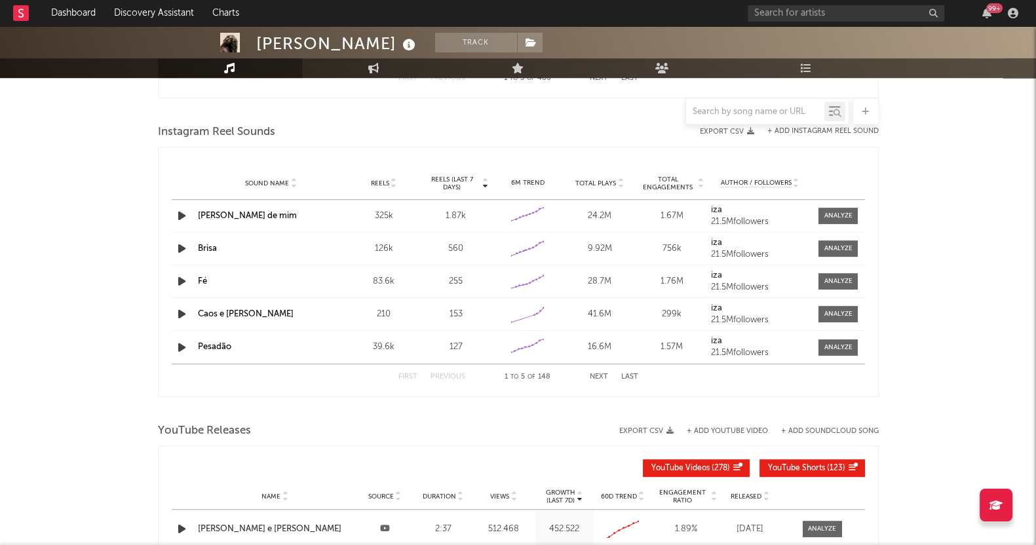 The height and width of the screenshot is (545, 1036). Describe the element at coordinates (456, 282) in the screenshot. I see `div: 255` at that location.